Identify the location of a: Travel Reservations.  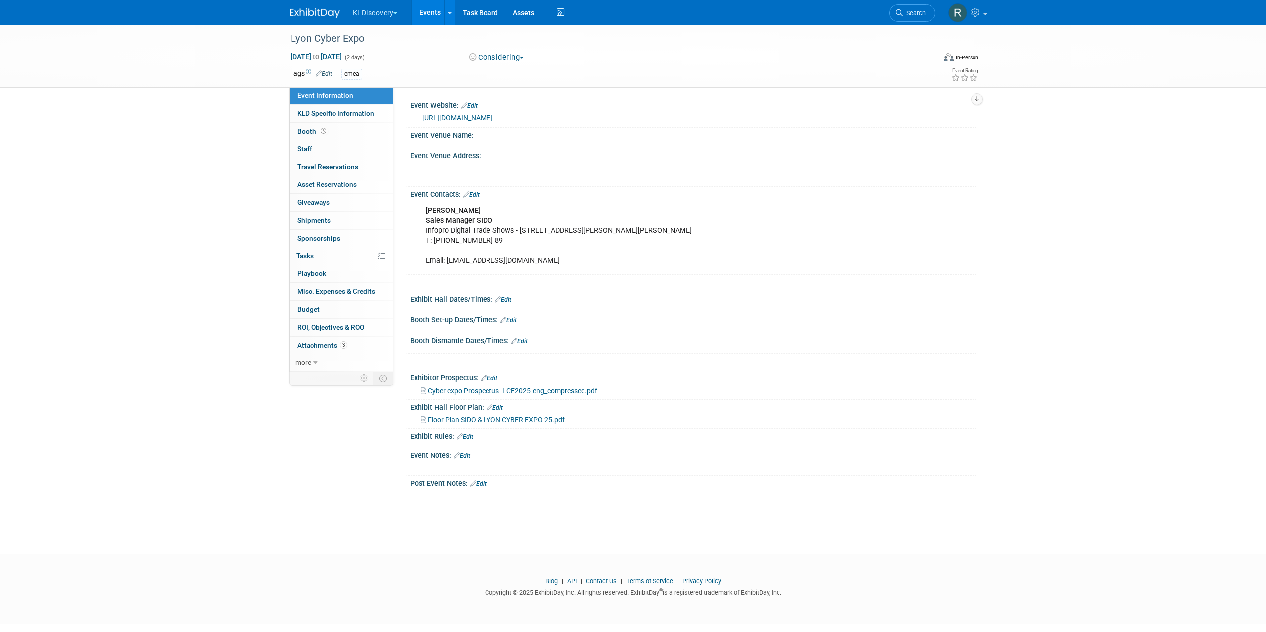
(341, 167).